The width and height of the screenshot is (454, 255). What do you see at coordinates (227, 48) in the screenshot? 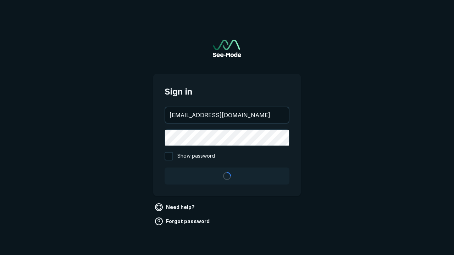
I see `img: See-Mode Logo` at bounding box center [227, 48].